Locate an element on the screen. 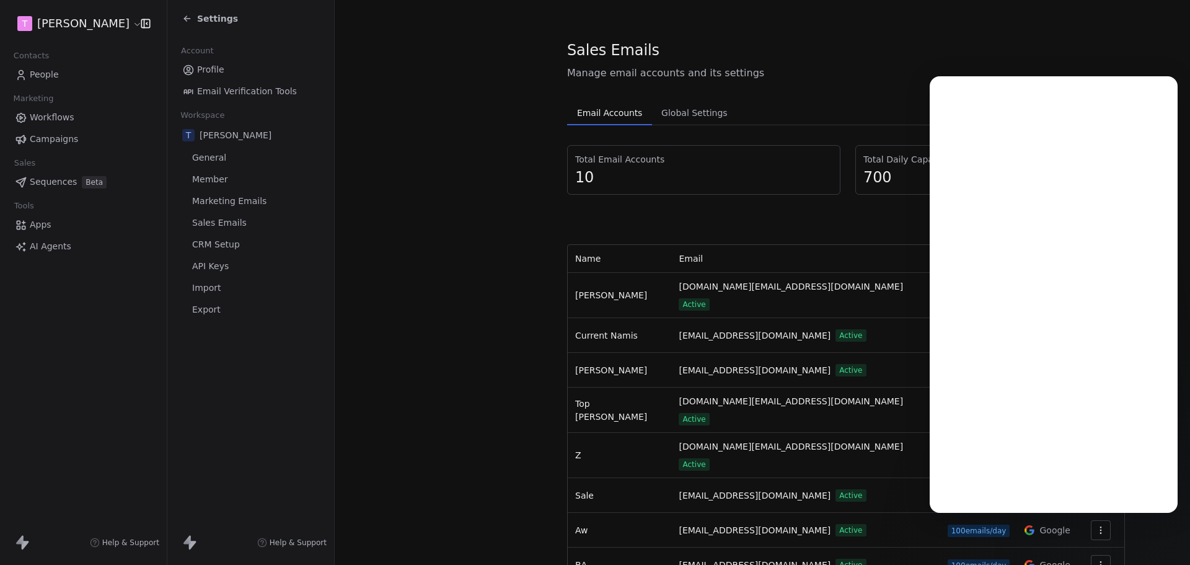  span: Sequences is located at coordinates (53, 182).